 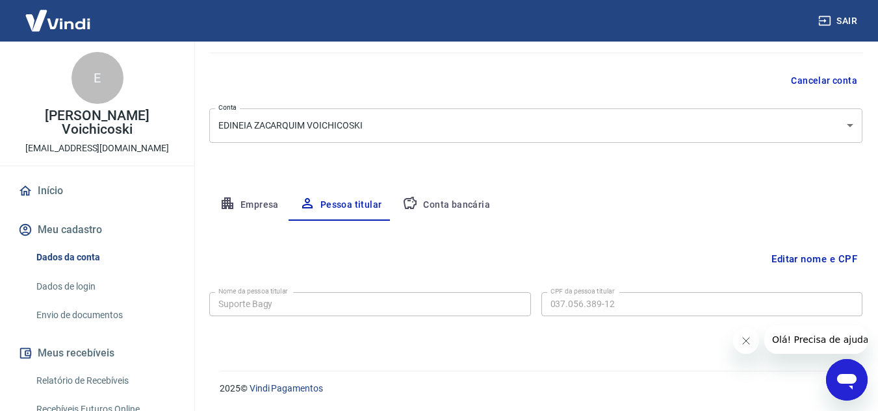 What do you see at coordinates (839, 21) in the screenshot?
I see `button: Sair` at bounding box center [839, 21].